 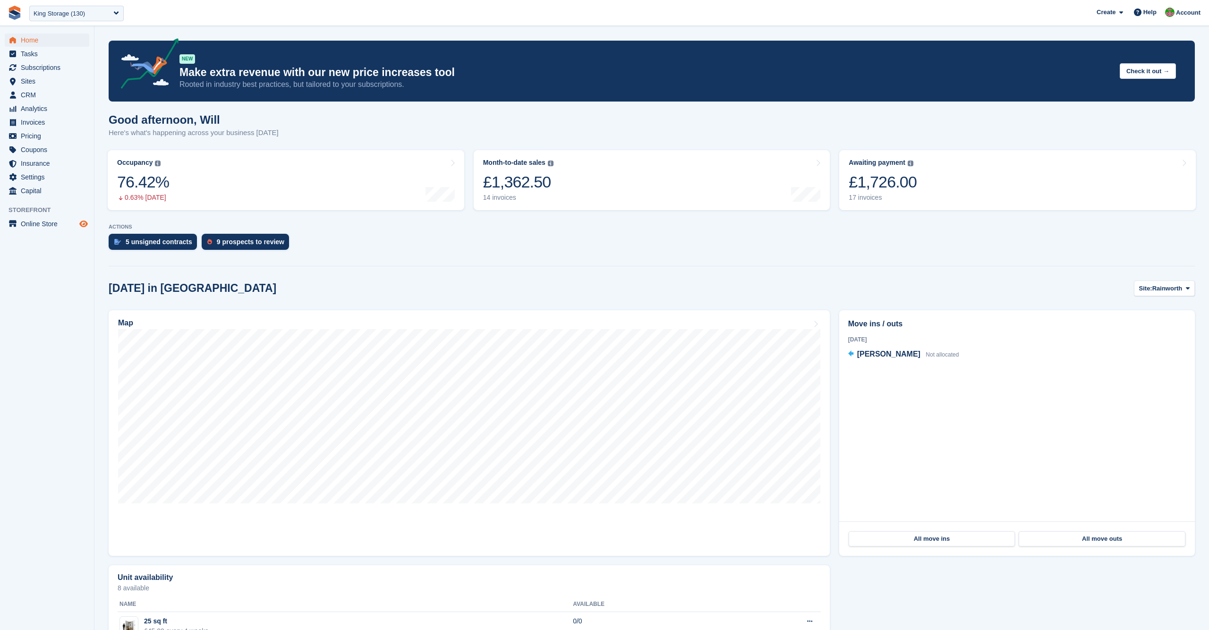 I want to click on div: £1,362.50, so click(x=518, y=182).